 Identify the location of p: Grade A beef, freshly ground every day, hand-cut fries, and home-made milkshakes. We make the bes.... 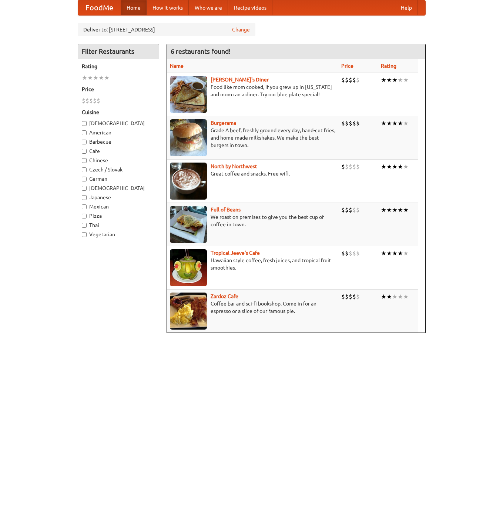
(253, 138).